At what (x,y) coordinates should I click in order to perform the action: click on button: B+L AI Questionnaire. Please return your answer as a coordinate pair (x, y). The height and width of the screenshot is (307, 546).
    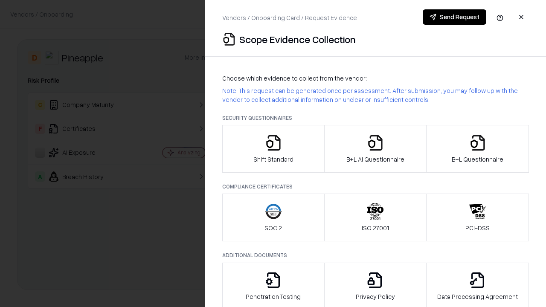
    Looking at the image, I should click on (376, 149).